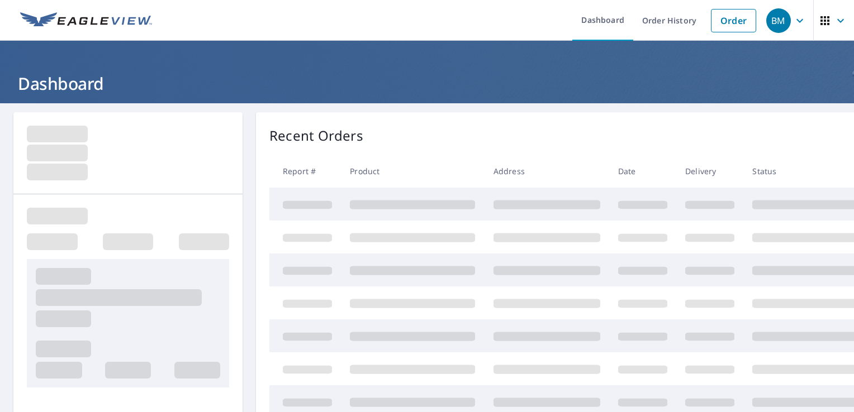 This screenshot has width=854, height=412. I want to click on th: Date, so click(643, 171).